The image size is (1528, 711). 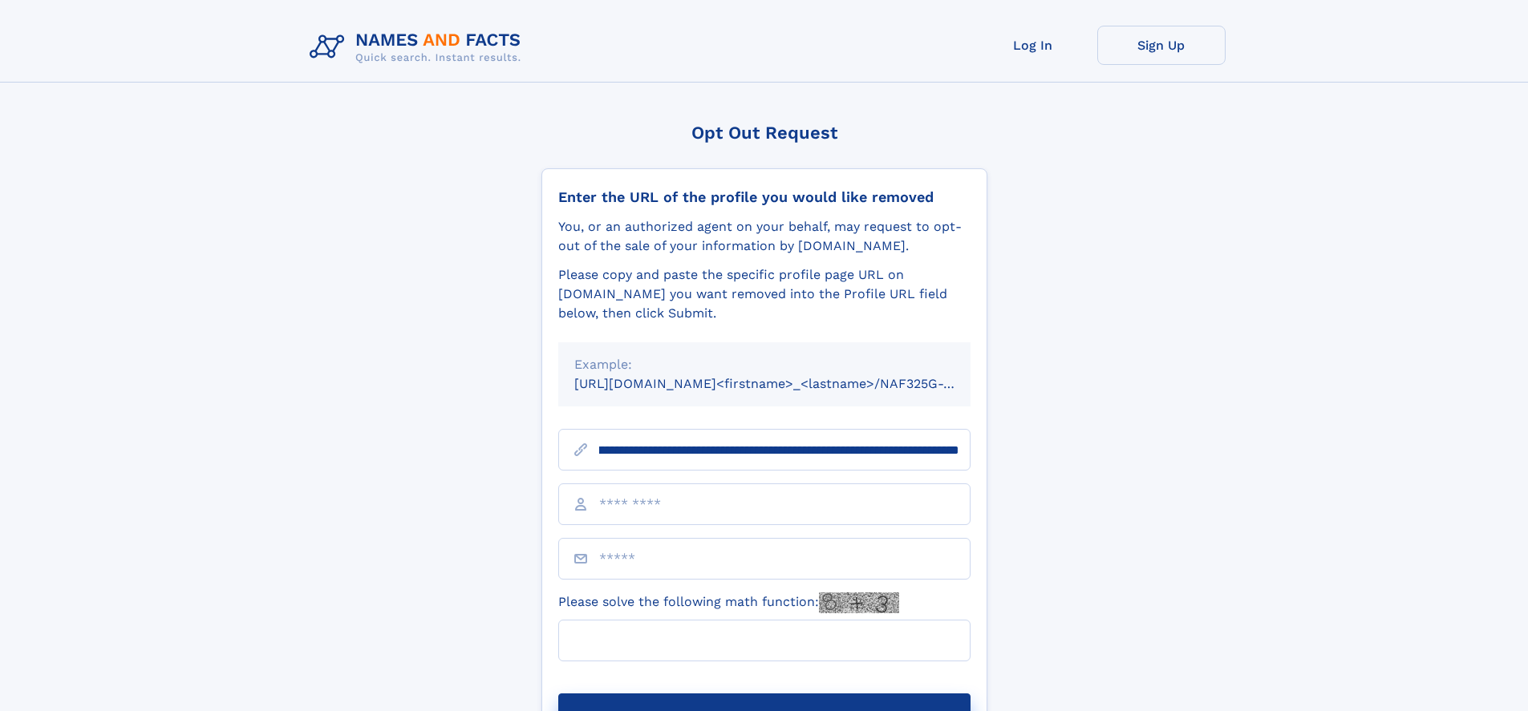 I want to click on a: Sign Up, so click(x=1161, y=45).